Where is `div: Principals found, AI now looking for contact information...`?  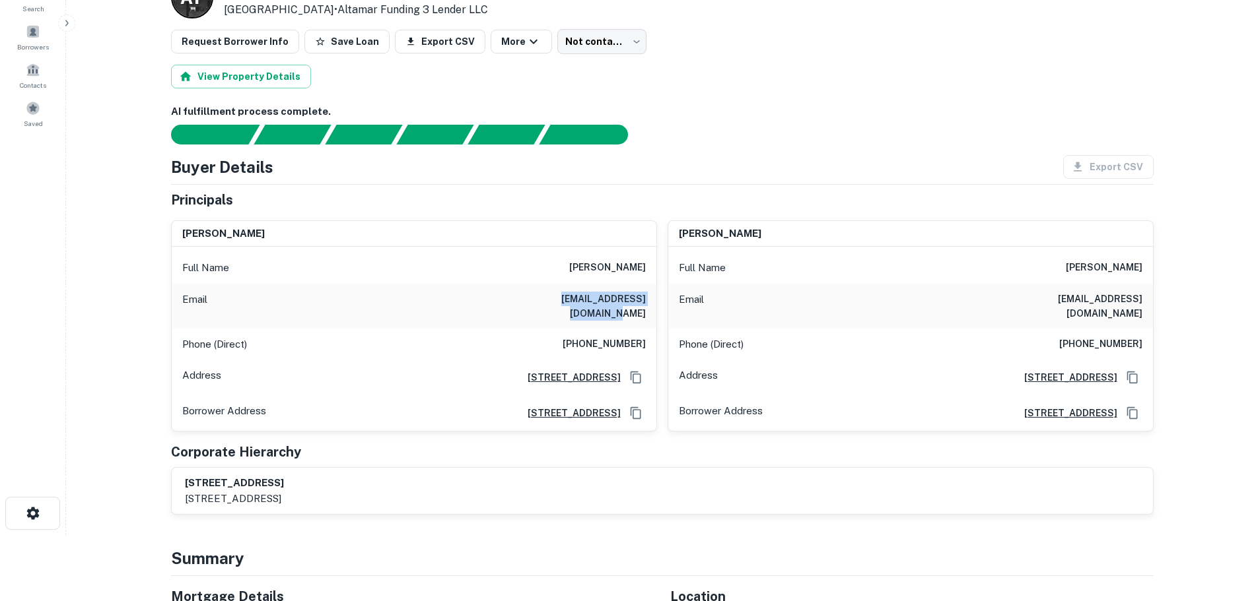 div: Principals found, AI now looking for contact information... is located at coordinates (434, 135).